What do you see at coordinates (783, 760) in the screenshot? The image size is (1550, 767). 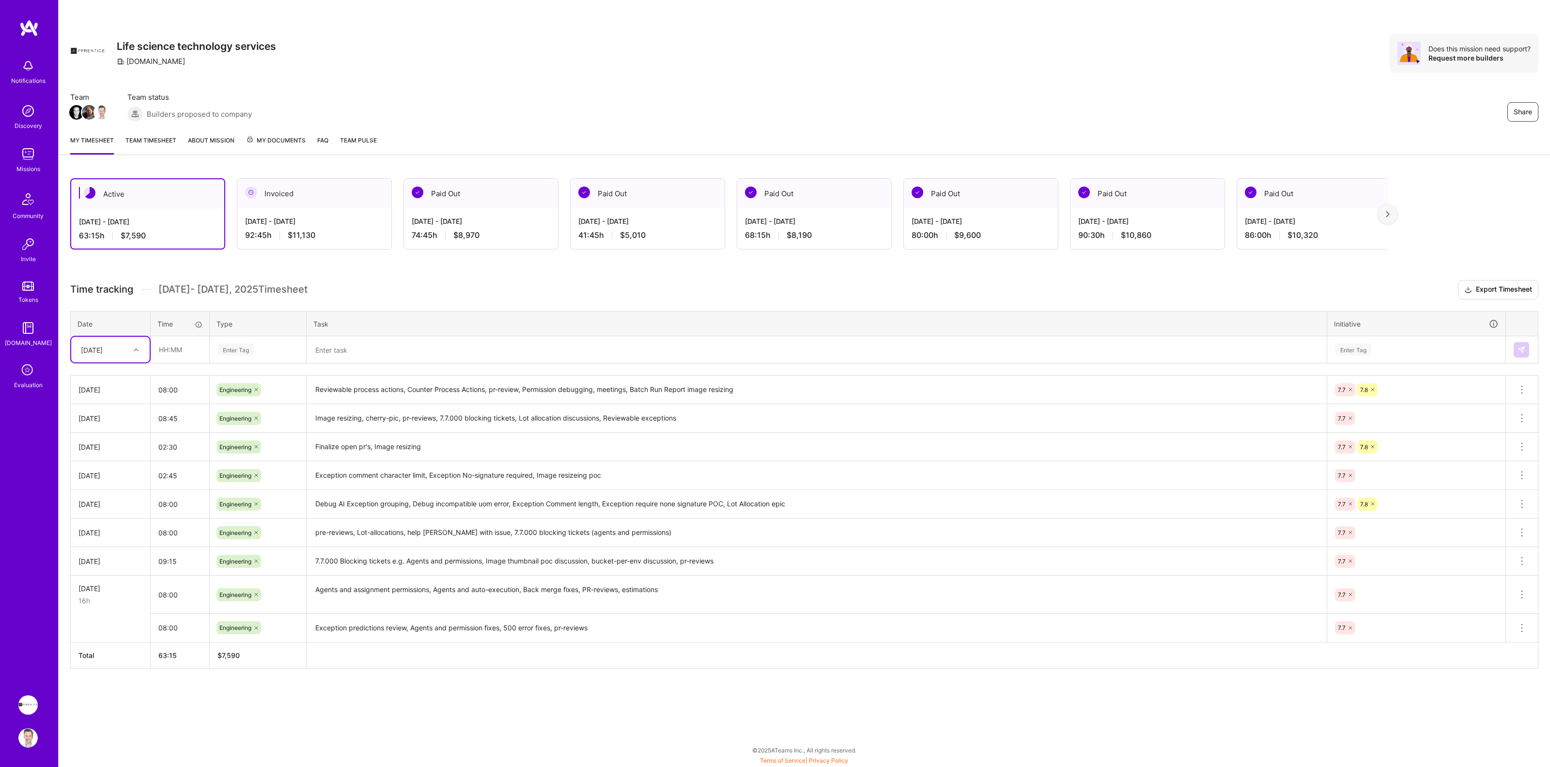 I see `a: Terms of Service` at bounding box center [783, 760].